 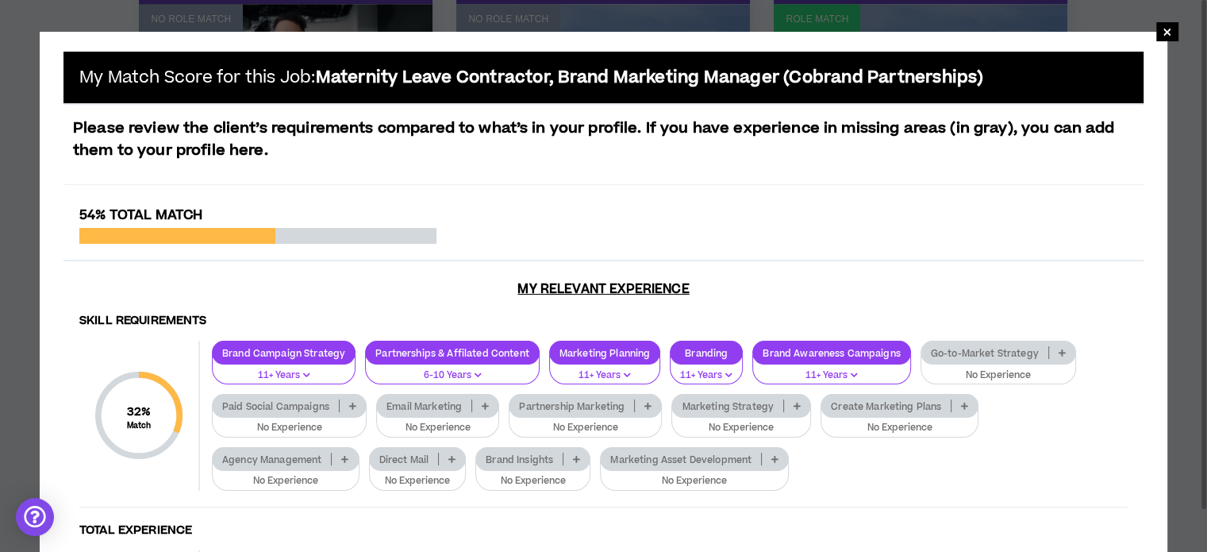 What do you see at coordinates (681, 459) in the screenshot?
I see `p: Marketing Asset Development` at bounding box center [681, 459].